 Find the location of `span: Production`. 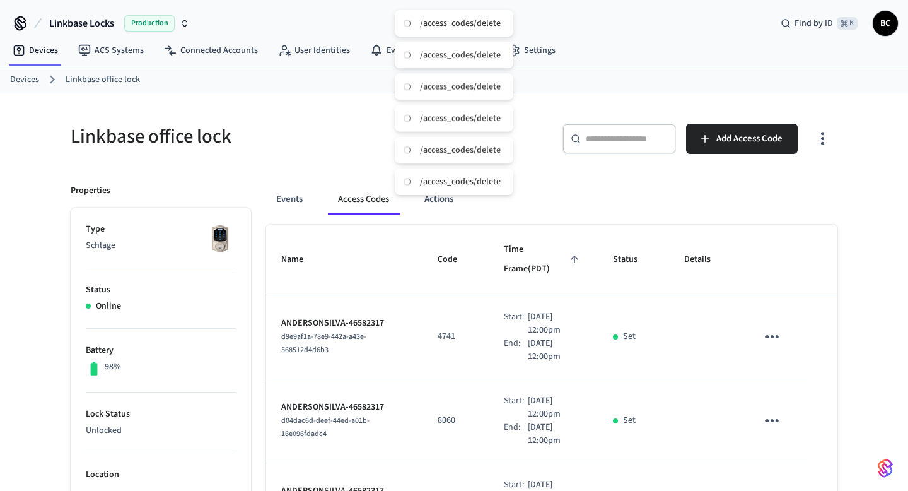

span: Production is located at coordinates (149, 23).